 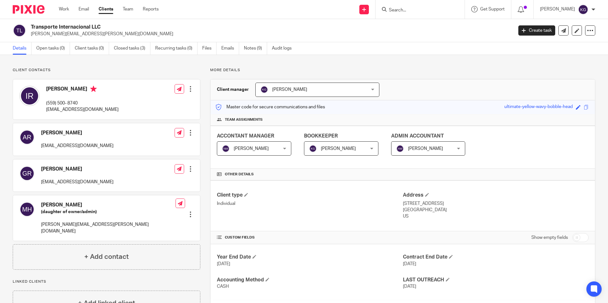 I want to click on a: Client tasks (0), so click(x=92, y=48).